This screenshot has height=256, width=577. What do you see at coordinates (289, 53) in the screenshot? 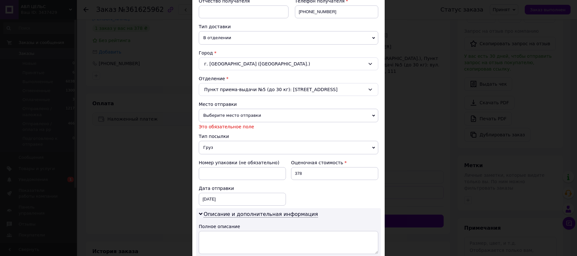
I see `div: Город` at bounding box center [289, 53].